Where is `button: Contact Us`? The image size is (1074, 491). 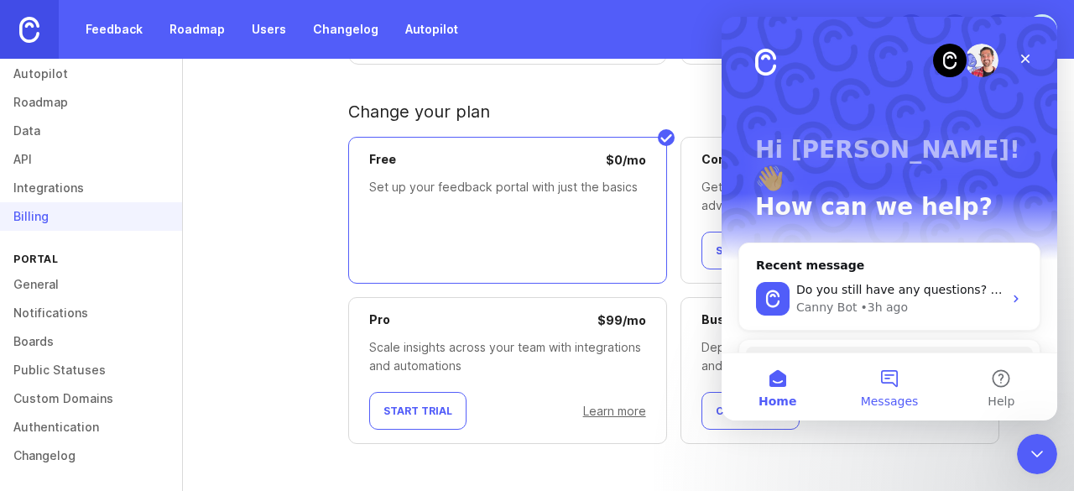 button: Contact Us is located at coordinates (750, 410).